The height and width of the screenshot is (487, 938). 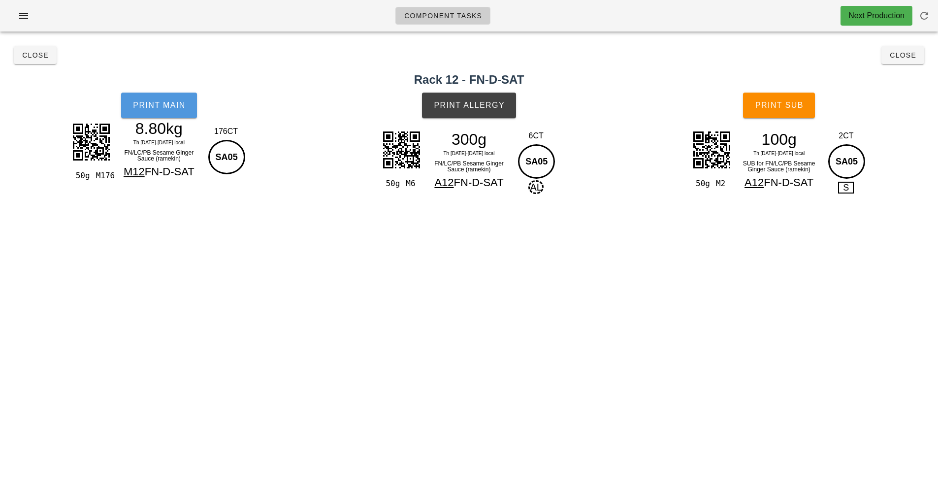 What do you see at coordinates (469, 80) in the screenshot?
I see `h2: Rack 12 - FN-D-SAT` at bounding box center [469, 80].